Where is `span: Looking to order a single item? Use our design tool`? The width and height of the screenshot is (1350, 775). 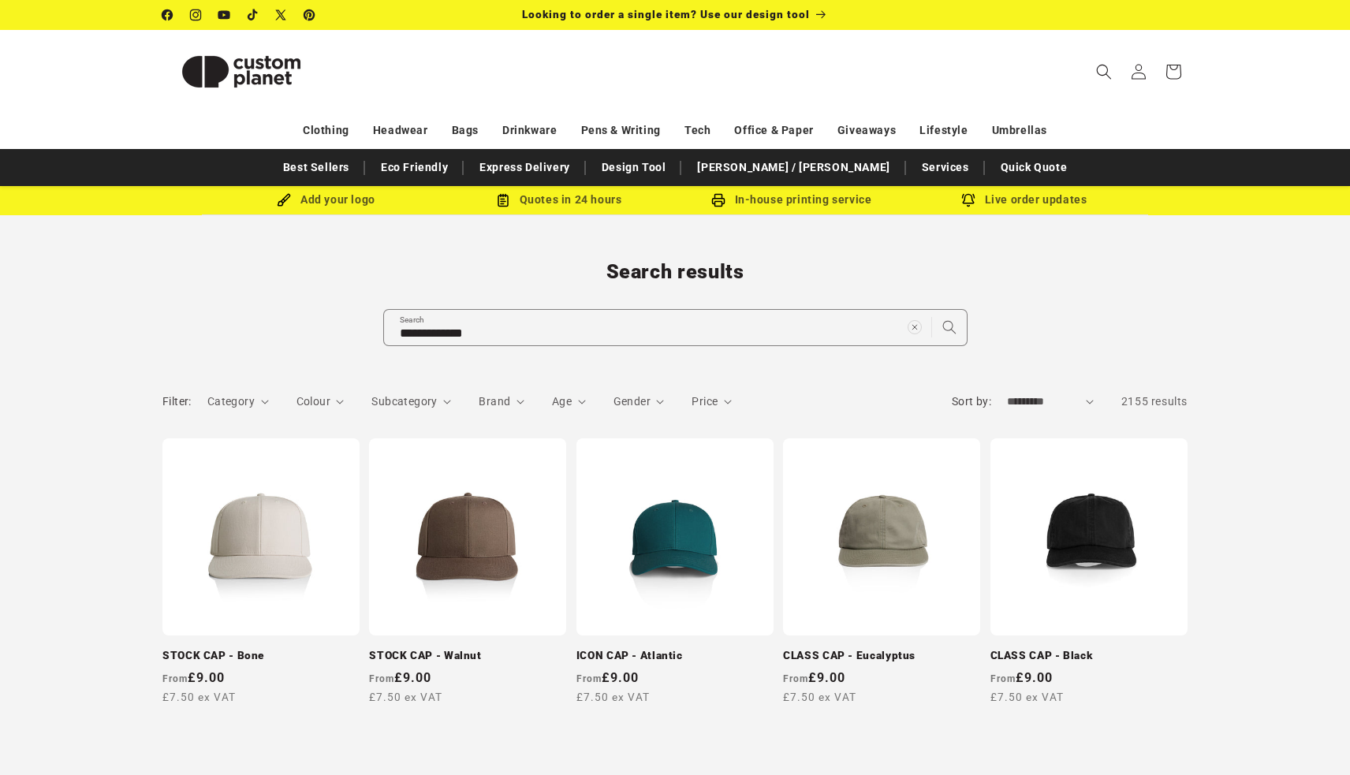
span: Looking to order a single item? Use our design tool is located at coordinates (666, 14).